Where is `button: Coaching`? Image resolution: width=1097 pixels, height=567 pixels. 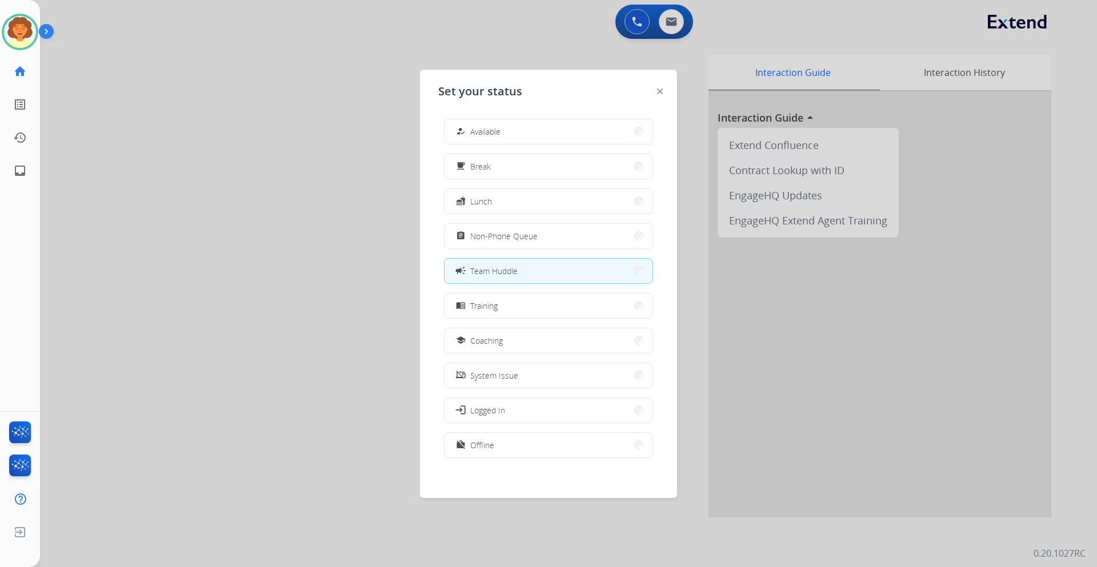
button: Coaching is located at coordinates (549, 341).